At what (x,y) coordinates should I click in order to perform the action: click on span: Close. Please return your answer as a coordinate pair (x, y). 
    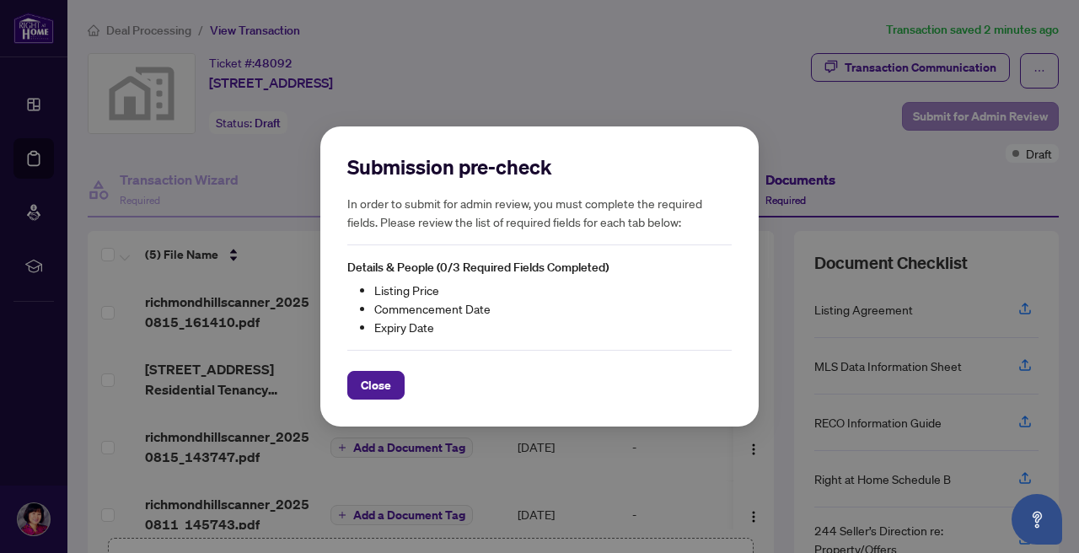
    Looking at the image, I should click on (376, 385).